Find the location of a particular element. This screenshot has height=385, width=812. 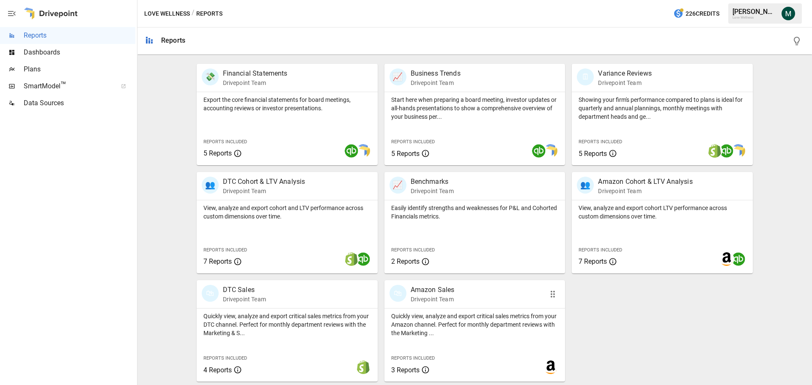

p: Benchmarks is located at coordinates (432, 182).